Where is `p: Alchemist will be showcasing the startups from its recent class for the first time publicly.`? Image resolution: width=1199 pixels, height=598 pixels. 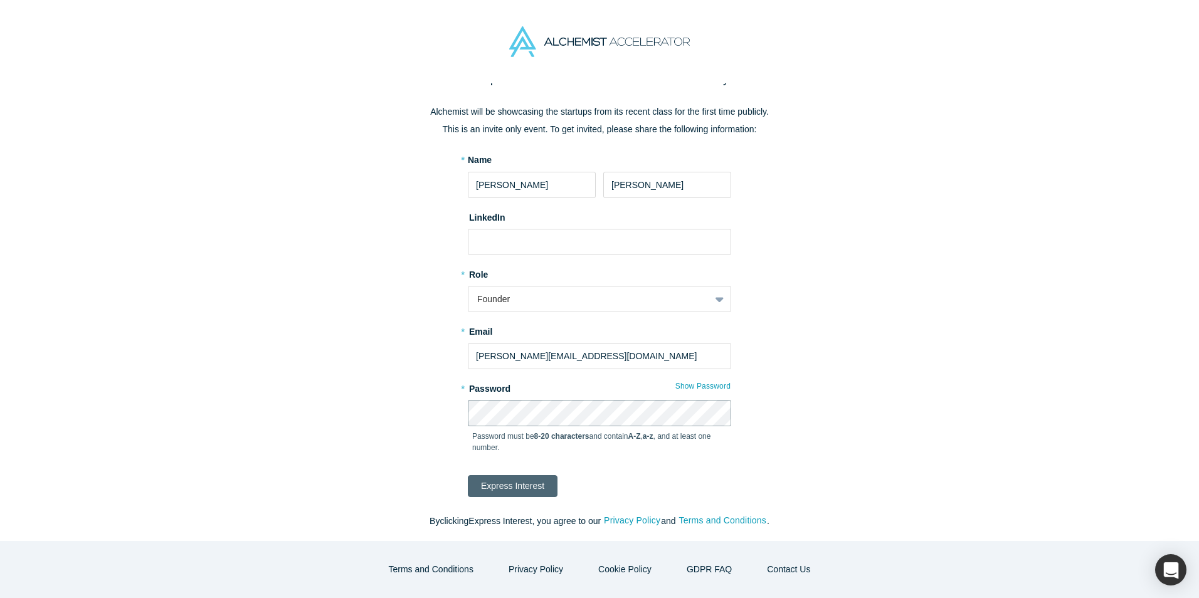
p: Alchemist will be showcasing the startups from its recent class for the first time publicly. is located at coordinates (599, 112).